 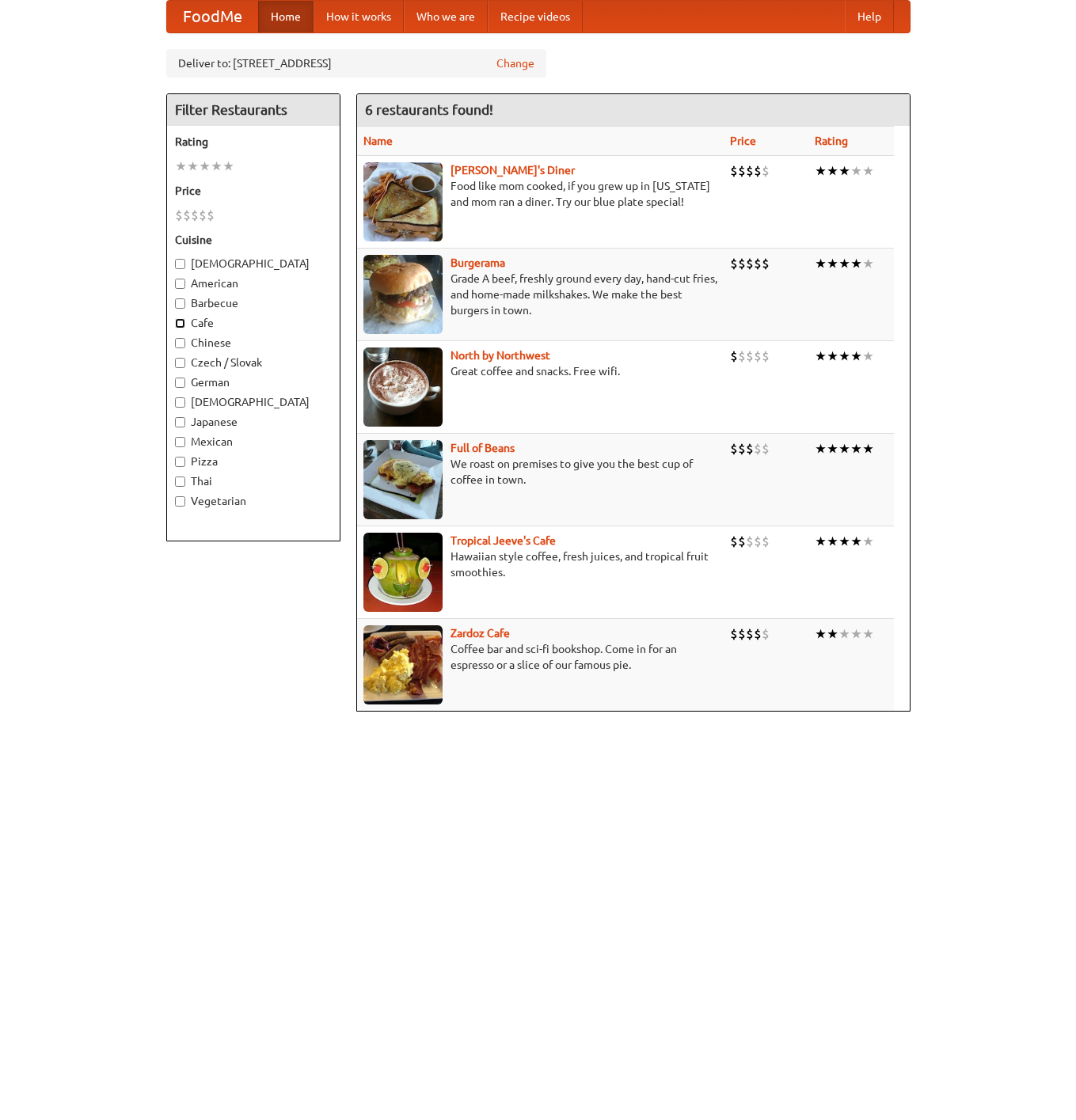 What do you see at coordinates (516, 63) in the screenshot?
I see `a: Change` at bounding box center [516, 63].